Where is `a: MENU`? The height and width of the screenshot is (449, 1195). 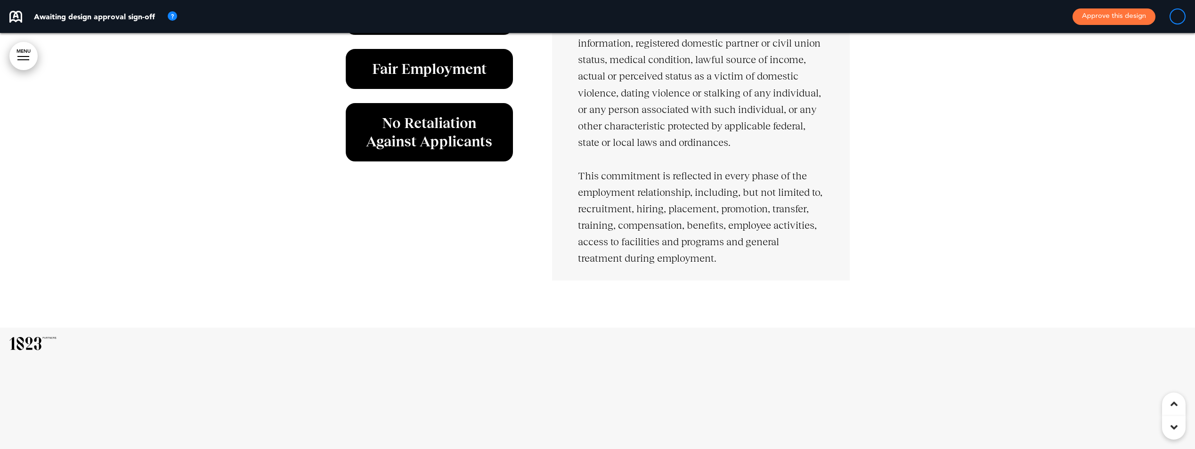
a: MENU is located at coordinates (24, 56).